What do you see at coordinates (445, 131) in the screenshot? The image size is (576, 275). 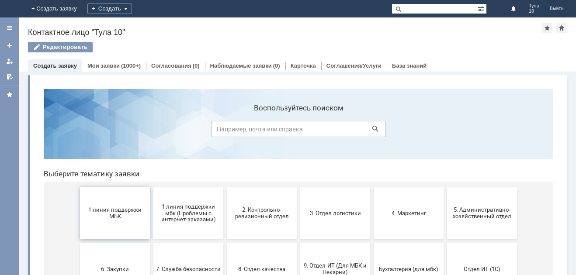 I see `span: 5. Административно-хозяйственный отдел` at bounding box center [445, 131].